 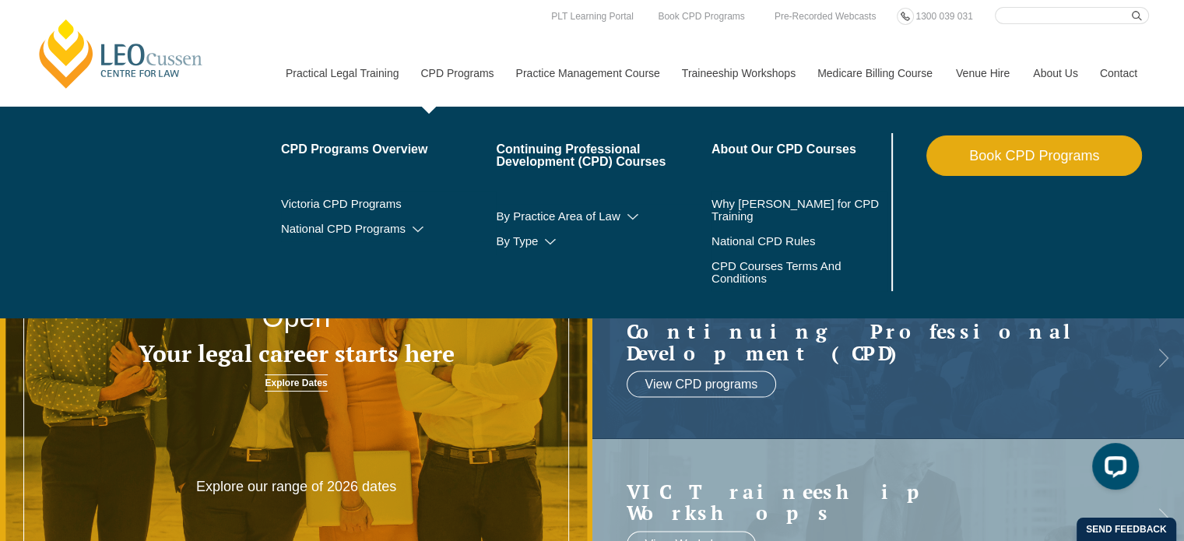 I want to click on a: VIC Traineeship Workshops, so click(x=873, y=501).